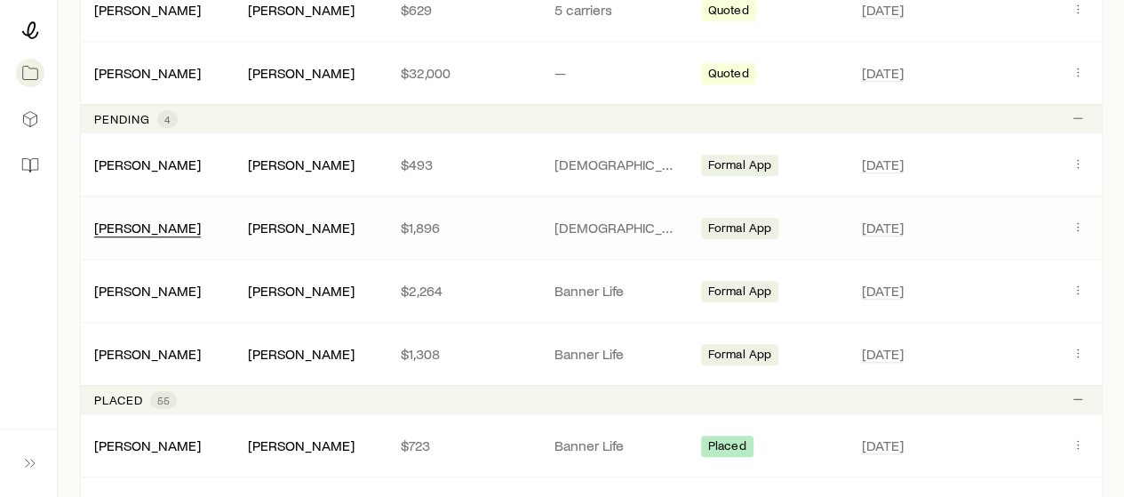  Describe the element at coordinates (463, 291) in the screenshot. I see `p: $2,264` at that location.